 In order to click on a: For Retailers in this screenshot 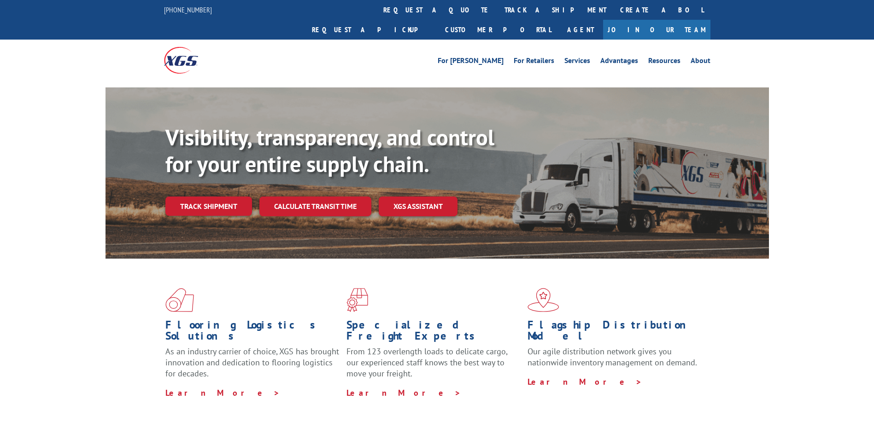, I will do `click(534, 62)`.